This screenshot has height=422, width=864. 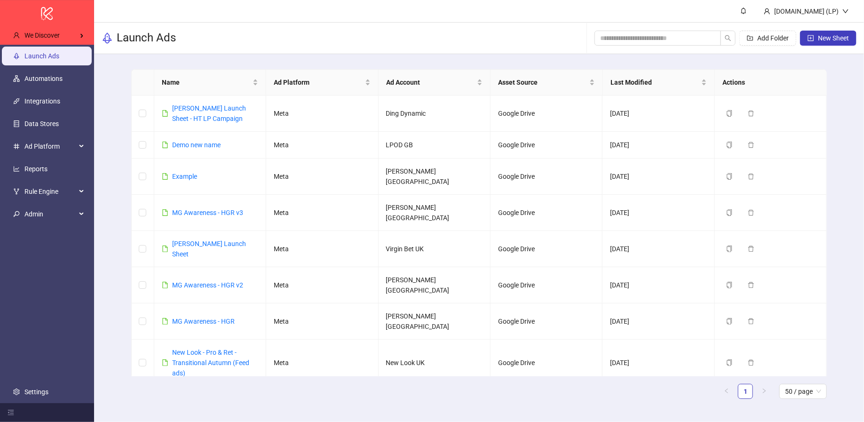 I want to click on td: LPOD GB, so click(x=435, y=145).